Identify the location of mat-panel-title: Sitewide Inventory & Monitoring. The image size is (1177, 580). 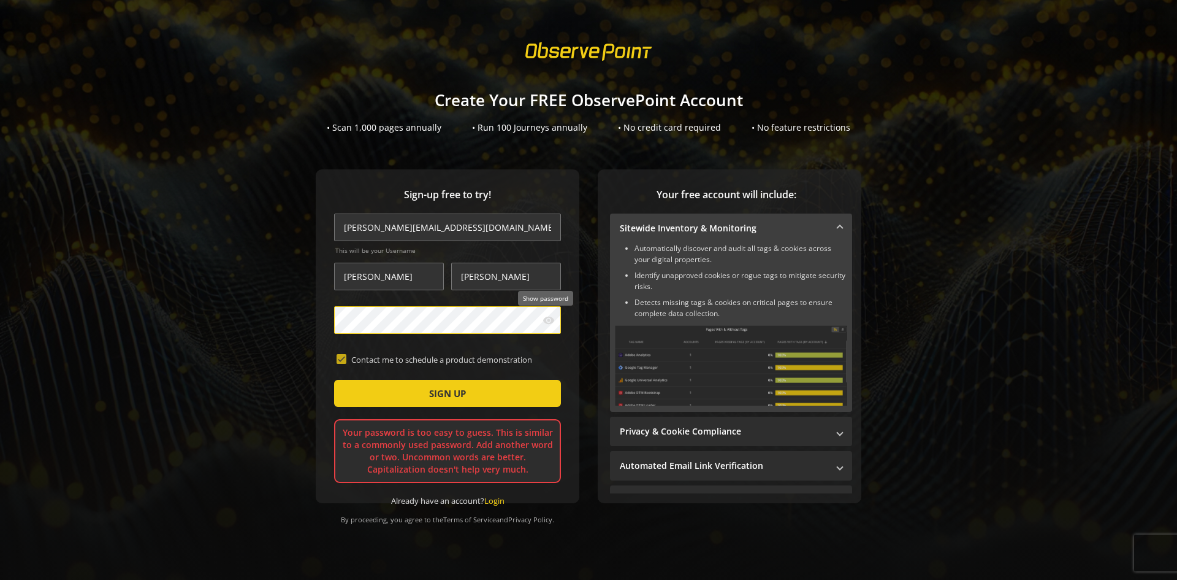
(724, 228).